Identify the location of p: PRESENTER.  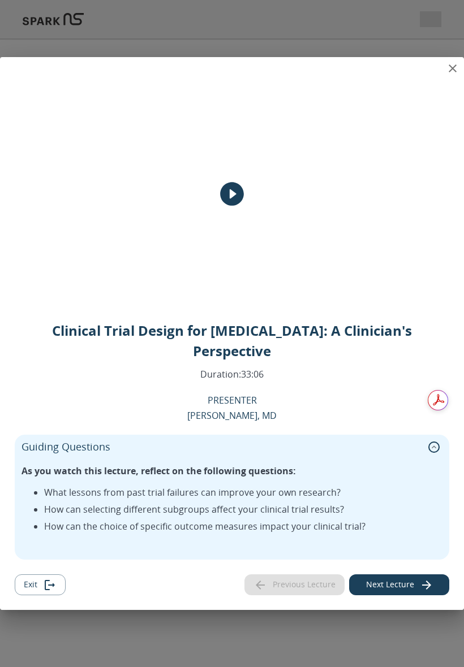
(232, 400).